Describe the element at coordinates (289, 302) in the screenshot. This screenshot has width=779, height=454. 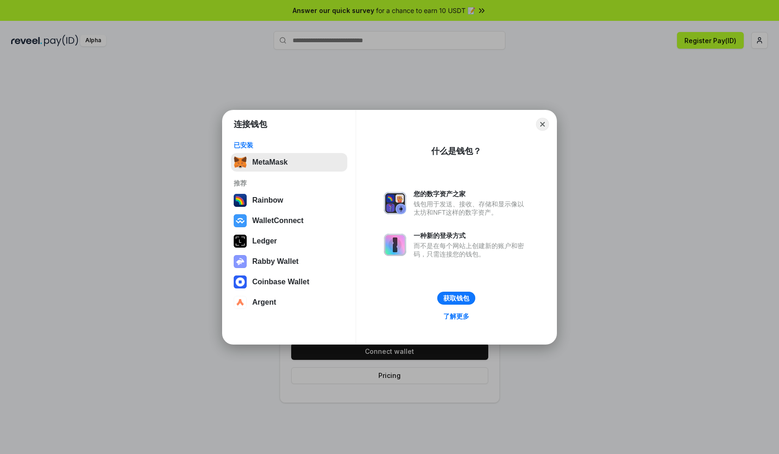
I see `button: Argent` at that location.